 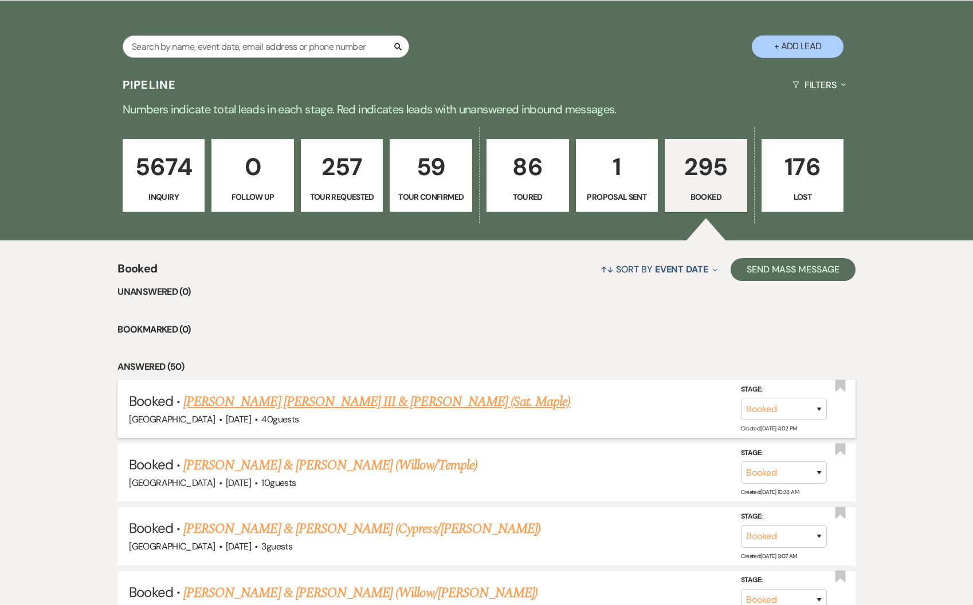 What do you see at coordinates (818, 85) in the screenshot?
I see `button: Filters` at bounding box center [818, 85].